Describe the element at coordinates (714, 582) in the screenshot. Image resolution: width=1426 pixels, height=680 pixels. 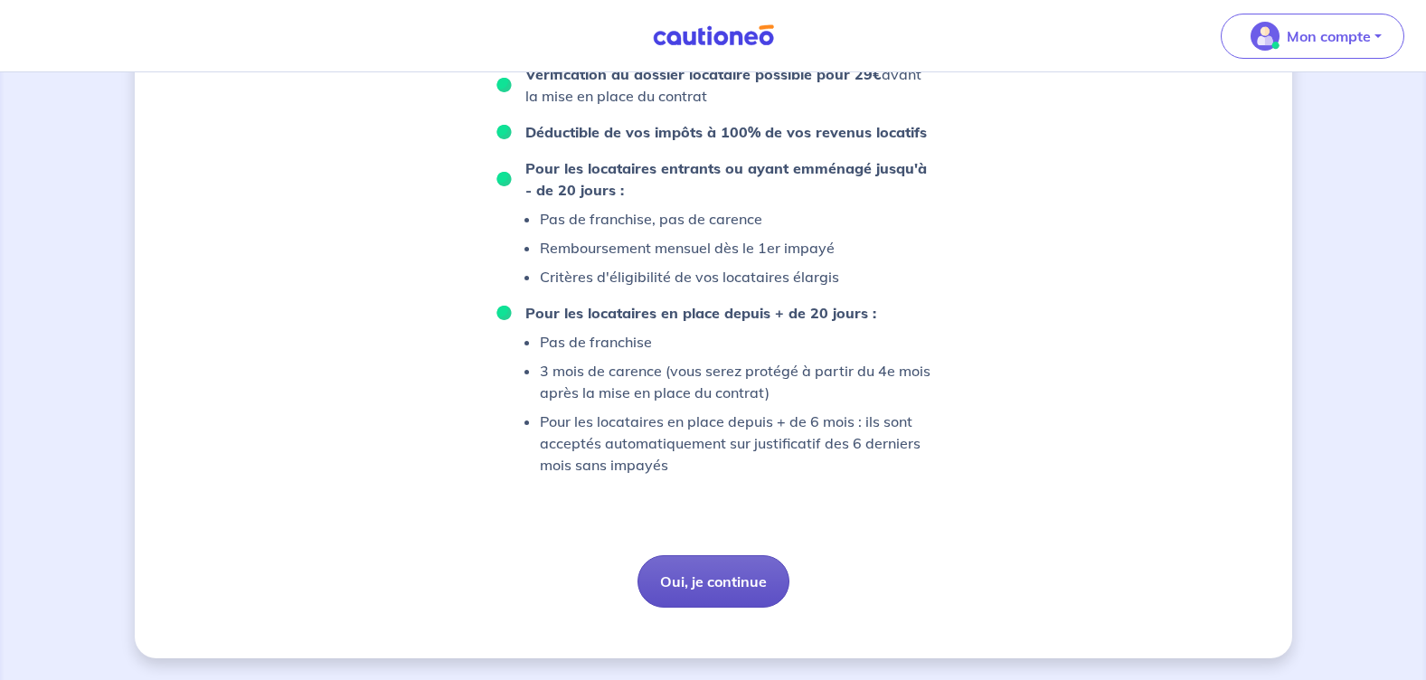
I see `button: Oui, je continue` at that location.